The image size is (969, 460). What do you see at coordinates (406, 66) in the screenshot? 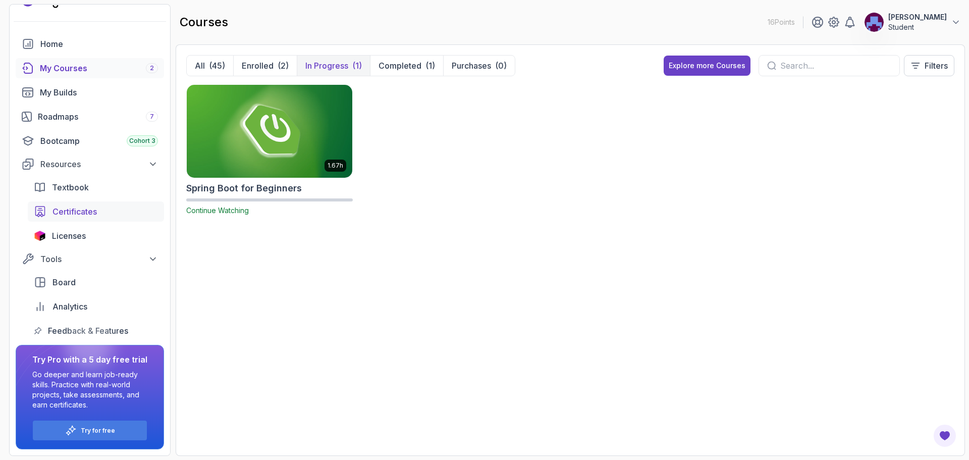
I see `button: Completed(1)` at bounding box center [406, 66].